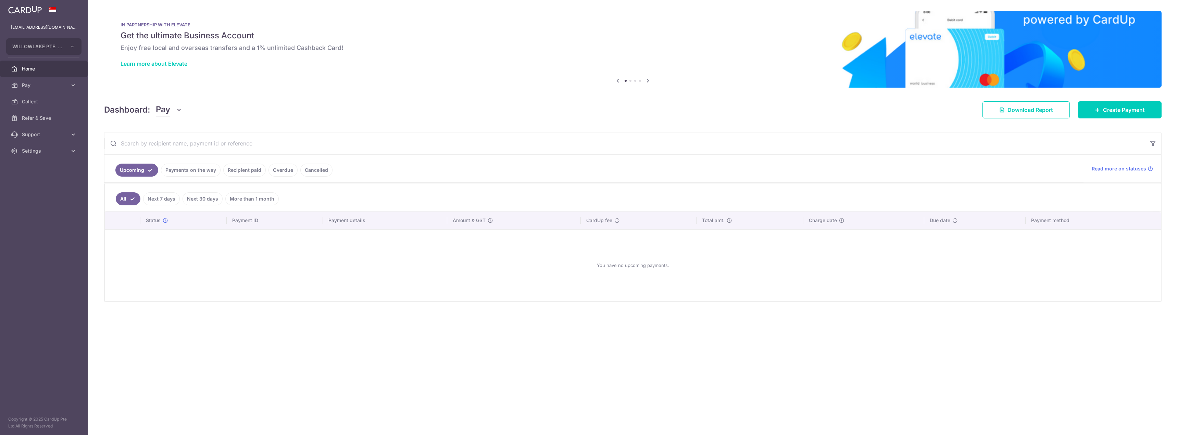 The width and height of the screenshot is (1178, 435). What do you see at coordinates (128, 199) in the screenshot?
I see `a: All` at bounding box center [128, 199].